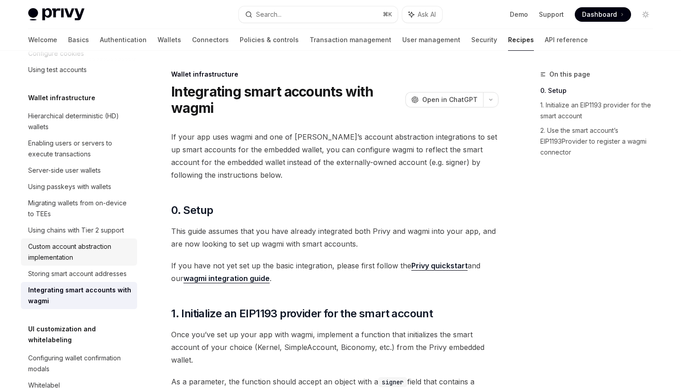 This screenshot has width=681, height=388. Describe the element at coordinates (334, 348) in the screenshot. I see `span: Once you’ve set up your app with wagmi, implement a function that initializes the smart account o...` at that location.